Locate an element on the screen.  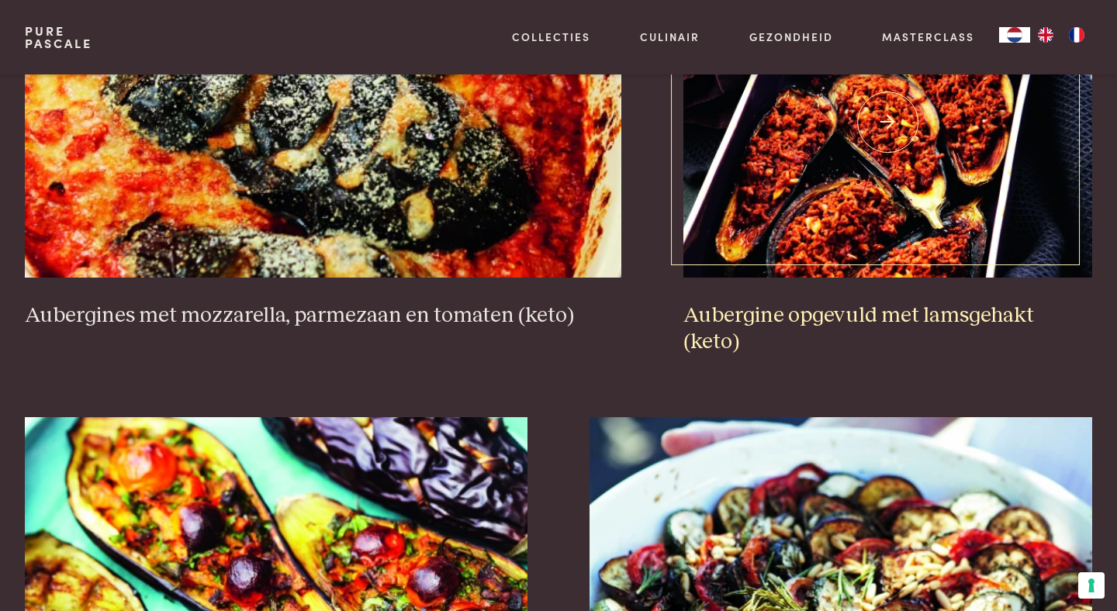
a: Masterclass is located at coordinates (928, 36).